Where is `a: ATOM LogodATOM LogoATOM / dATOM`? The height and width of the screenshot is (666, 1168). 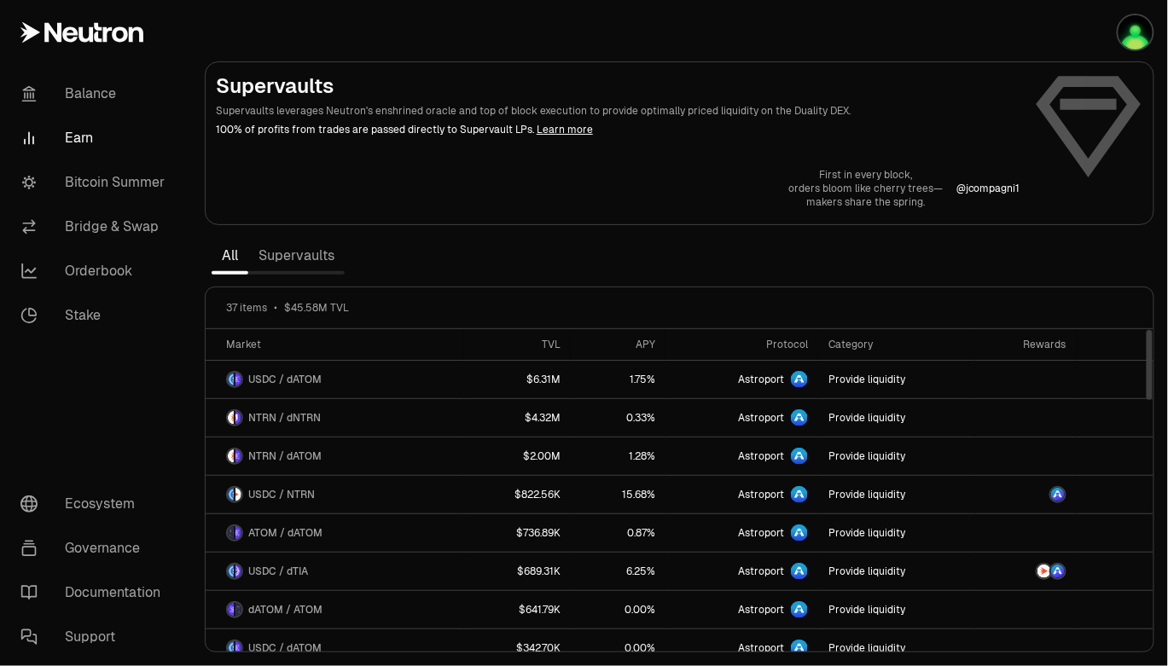 a: ATOM LogodATOM LogoATOM / dATOM is located at coordinates (334, 533).